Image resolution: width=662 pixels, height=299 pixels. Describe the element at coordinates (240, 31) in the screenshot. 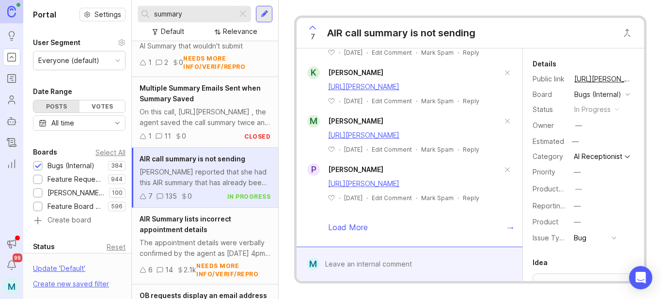

I see `div: Relevance` at that location.